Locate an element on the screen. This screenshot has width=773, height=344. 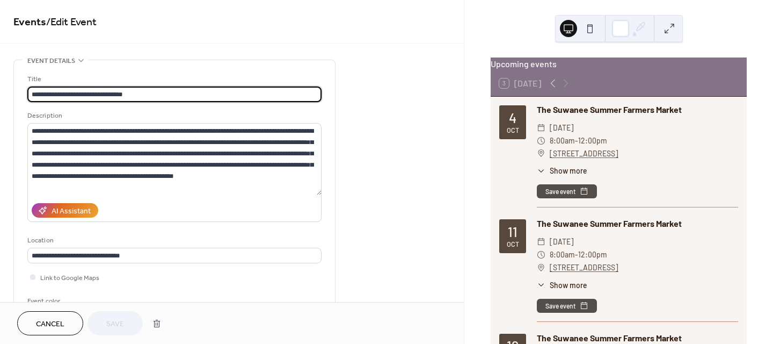
div: Description is located at coordinates (173, 115).